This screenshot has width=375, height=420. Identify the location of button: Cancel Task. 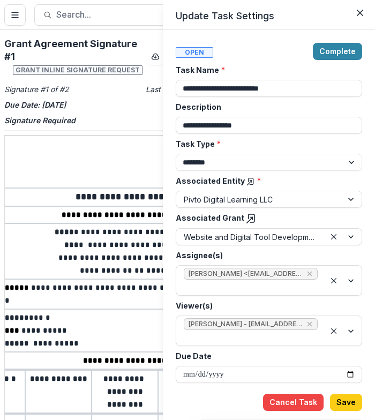
(293, 402).